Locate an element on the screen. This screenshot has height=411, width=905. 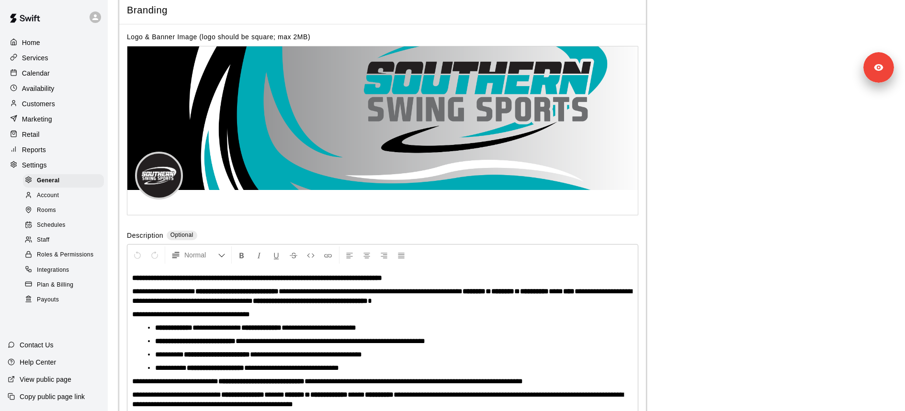
p: View public page is located at coordinates (45, 380).